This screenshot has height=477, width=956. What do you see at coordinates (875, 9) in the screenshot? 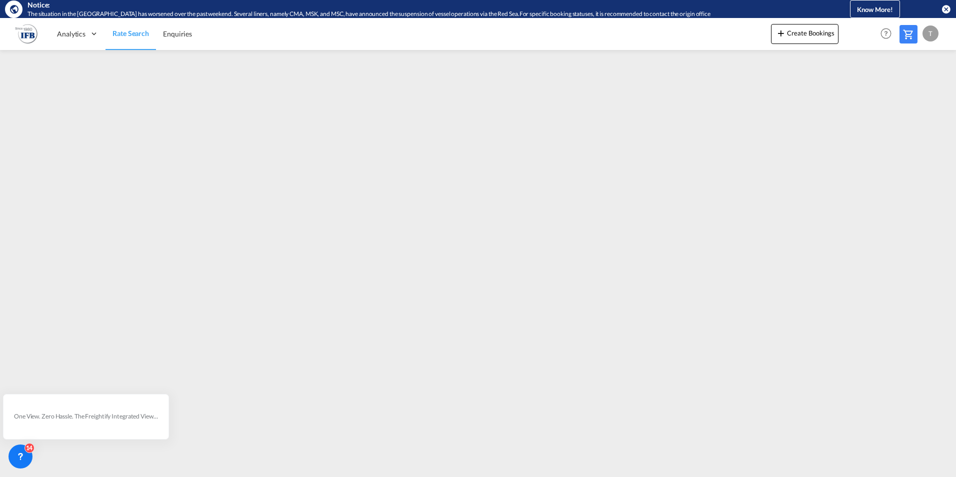
I see `span: Know More!` at bounding box center [875, 9].